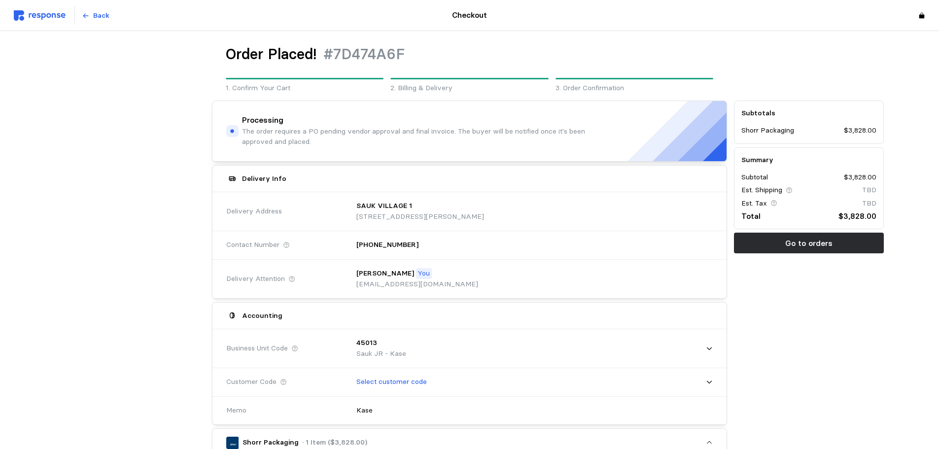 The image size is (939, 449). What do you see at coordinates (809, 113) in the screenshot?
I see `h5: Subtotals` at bounding box center [809, 113].